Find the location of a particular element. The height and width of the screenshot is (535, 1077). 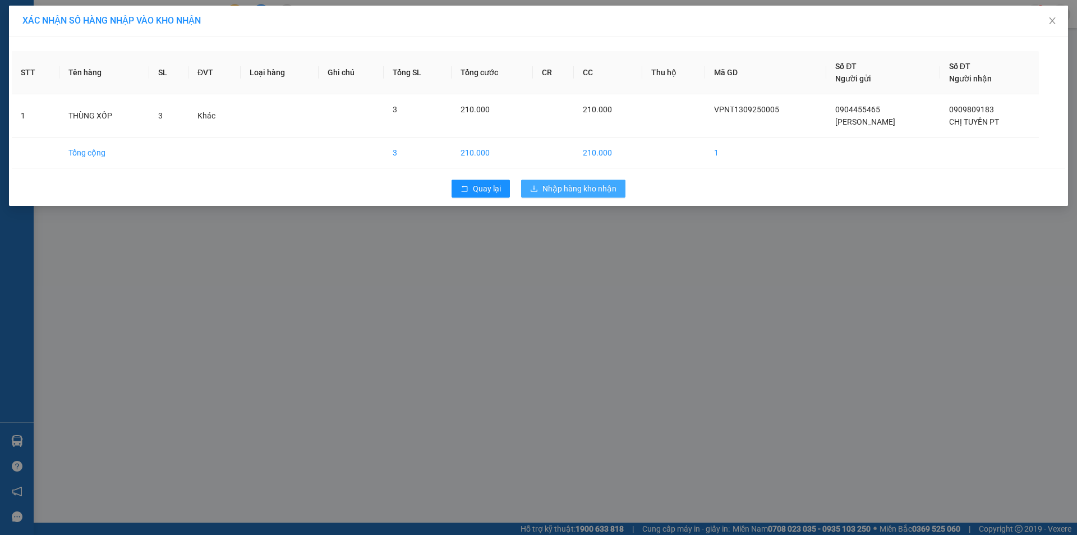

th: SL is located at coordinates (169, 72).